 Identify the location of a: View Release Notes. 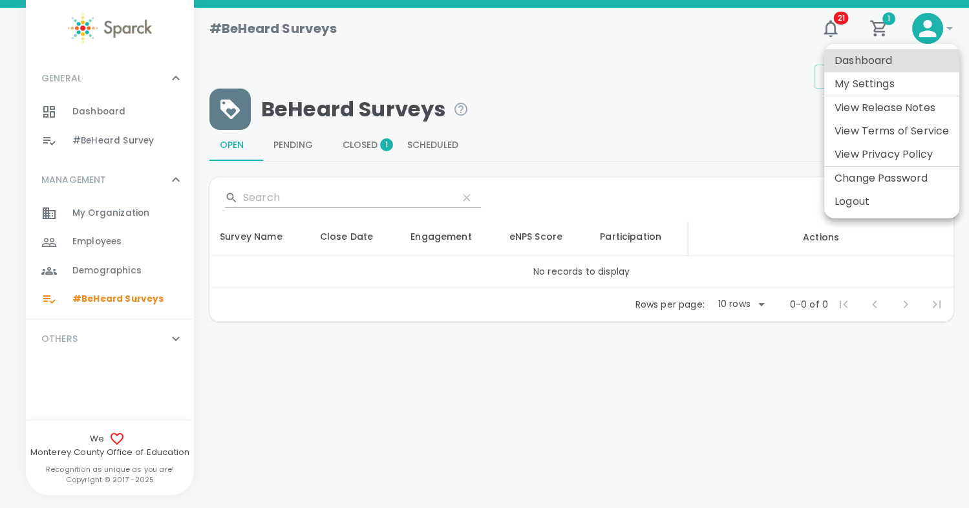
(885, 108).